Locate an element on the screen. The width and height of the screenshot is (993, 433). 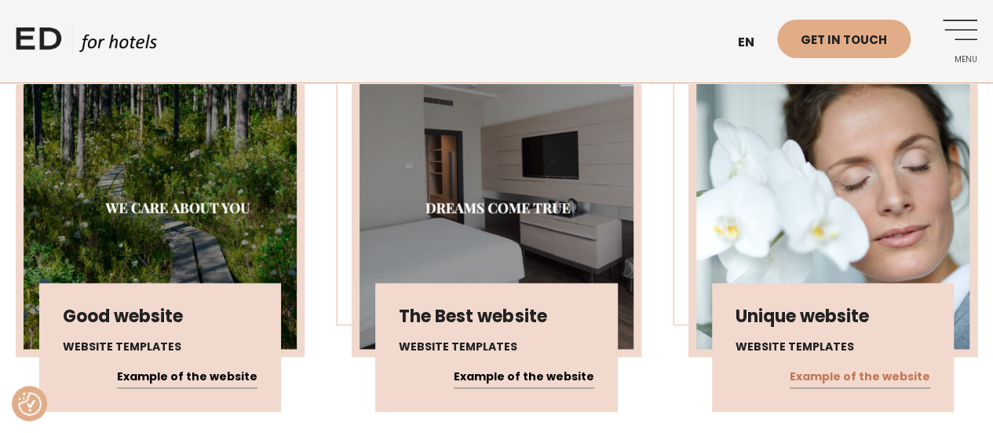
h3: Good website is located at coordinates (160, 316).